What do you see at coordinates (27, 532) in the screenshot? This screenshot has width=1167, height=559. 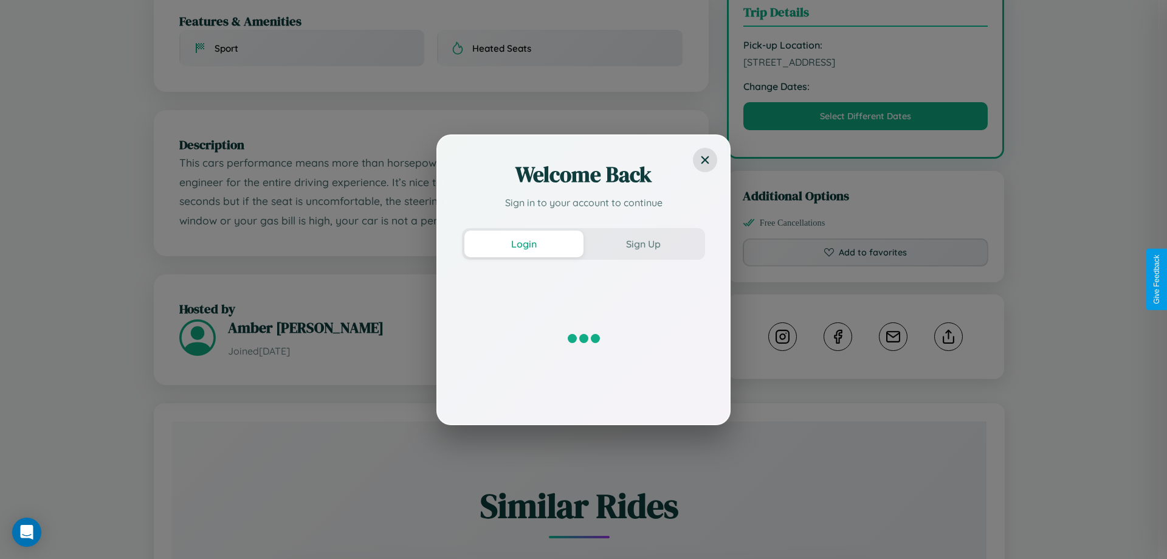 I see `div: Open Intercom Messenger` at bounding box center [27, 532].